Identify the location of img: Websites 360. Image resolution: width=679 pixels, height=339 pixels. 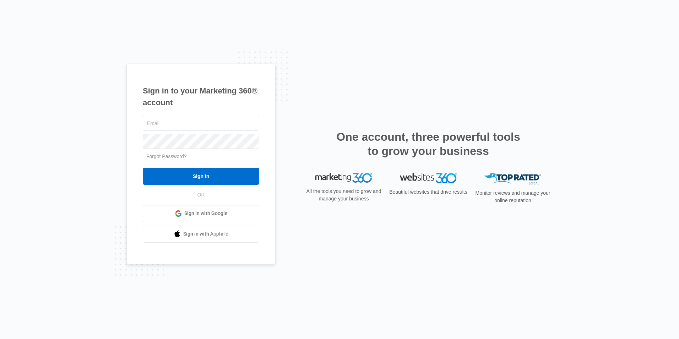
(428, 178).